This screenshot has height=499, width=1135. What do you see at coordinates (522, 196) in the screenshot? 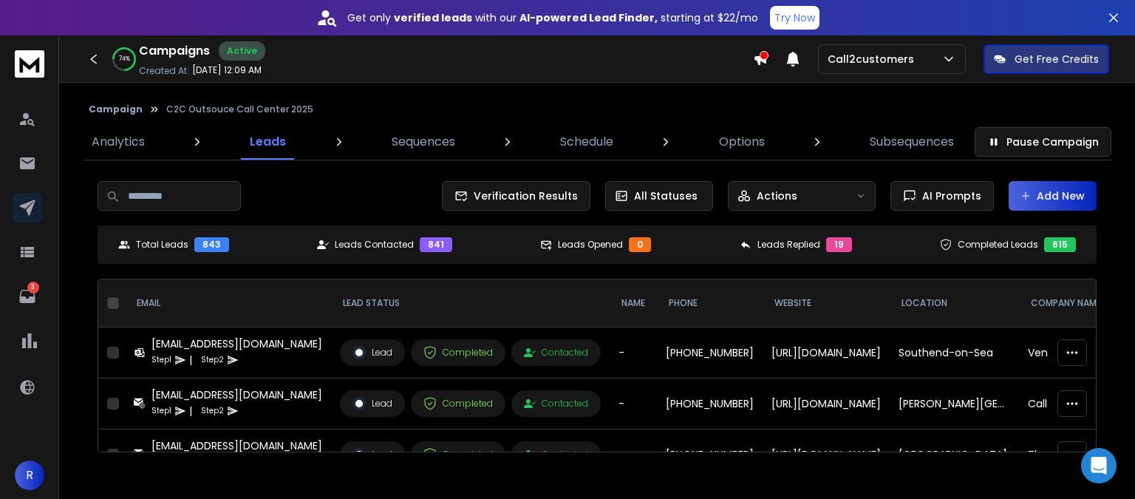
I see `span: Verification Results` at bounding box center [522, 196].